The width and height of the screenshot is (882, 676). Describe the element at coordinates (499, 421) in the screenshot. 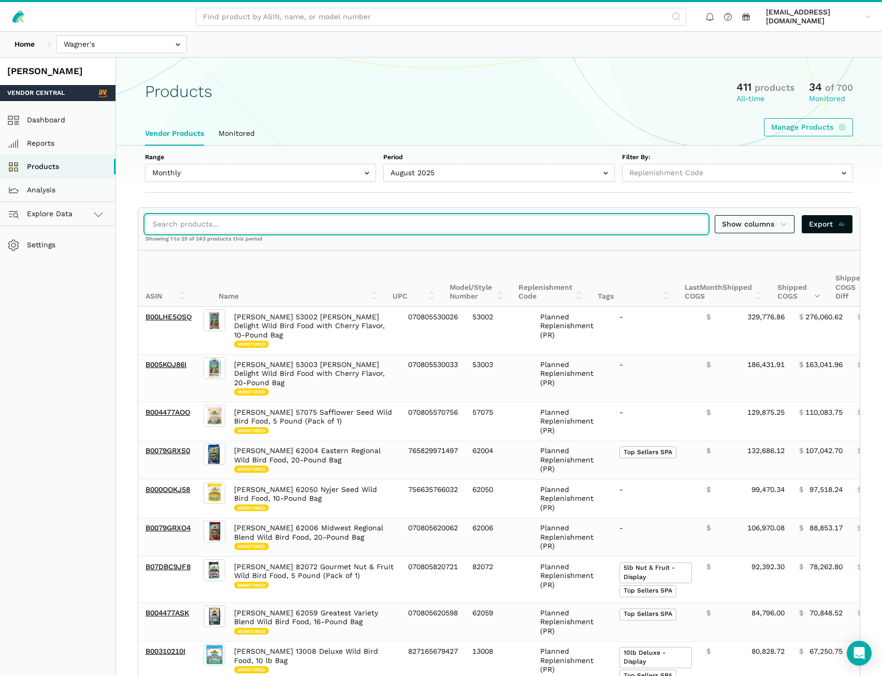

I see `td: 57075` at that location.